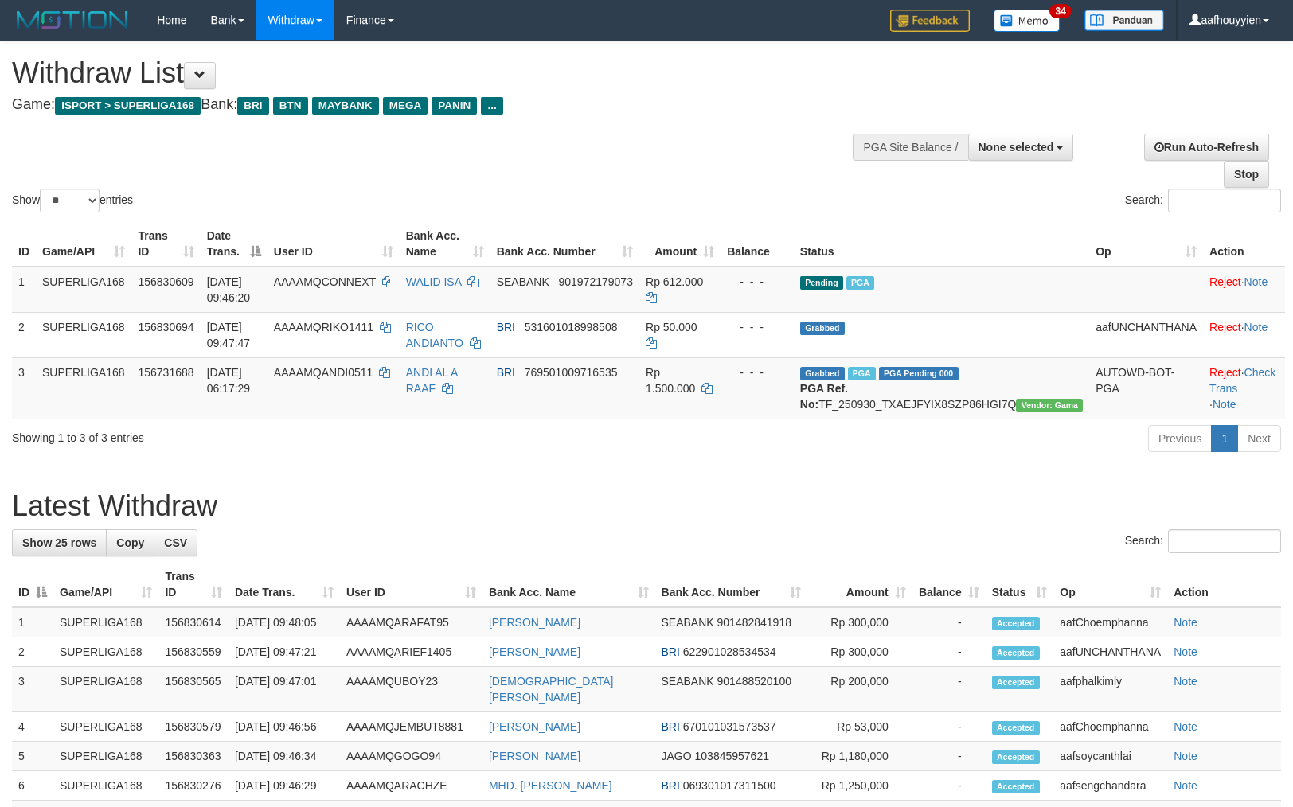 The width and height of the screenshot is (1293, 807). What do you see at coordinates (166, 327) in the screenshot?
I see `span: 156830694` at bounding box center [166, 327].